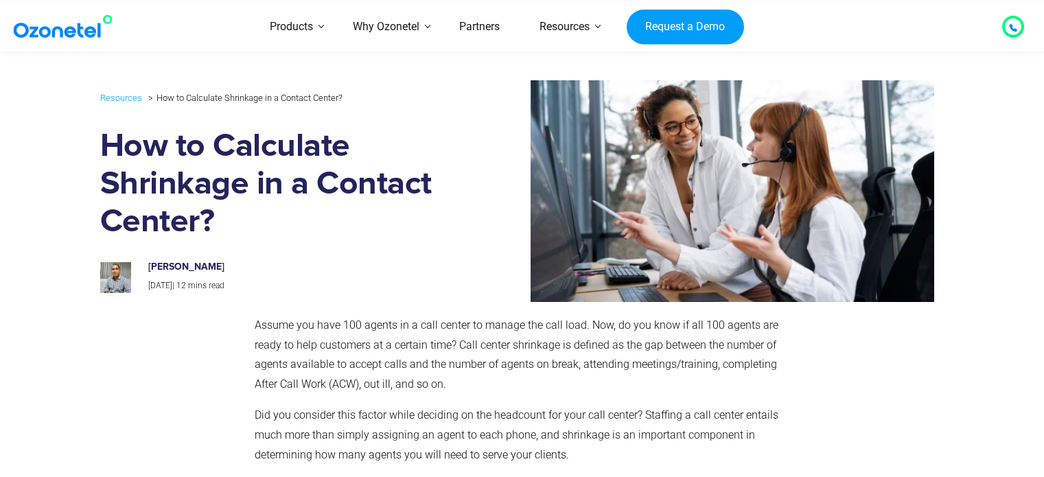  Describe the element at coordinates (115, 277) in the screenshot. I see `img: prashanth-kancherla_avatar-200x200.jpeg` at that location.